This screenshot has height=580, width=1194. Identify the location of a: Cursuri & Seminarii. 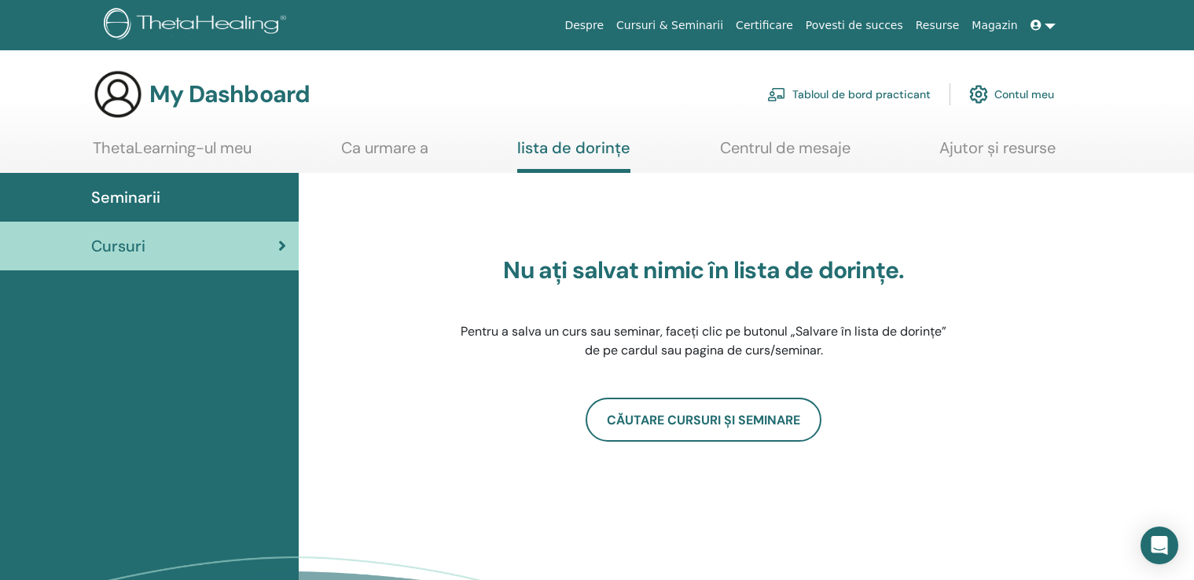
(670, 25).